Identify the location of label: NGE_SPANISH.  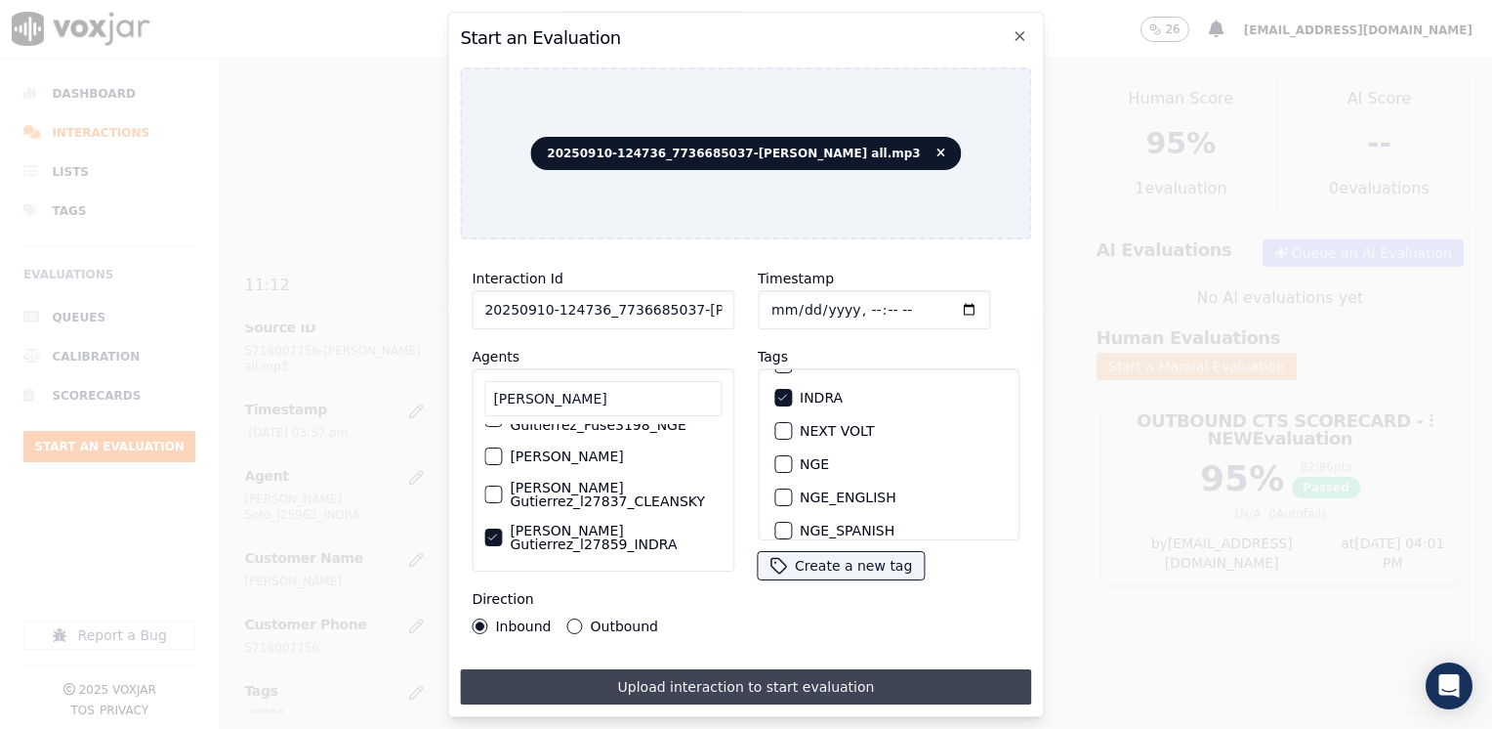
(847, 530).